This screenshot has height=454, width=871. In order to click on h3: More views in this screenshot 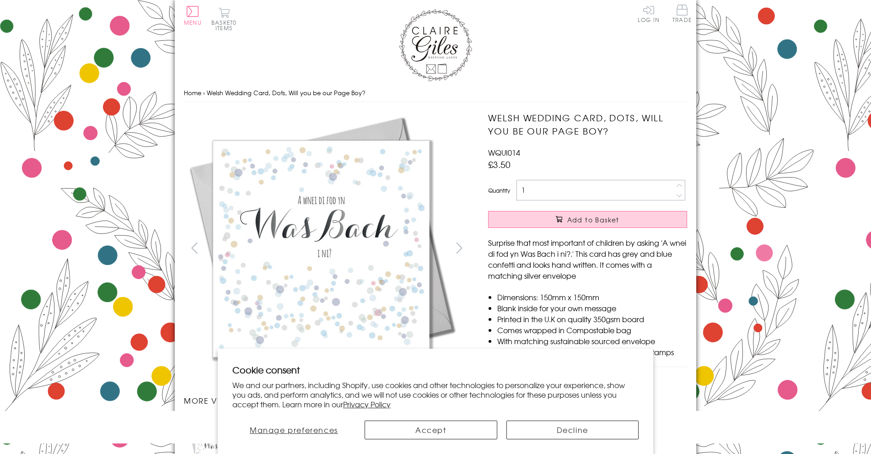, I will do `click(326, 400)`.